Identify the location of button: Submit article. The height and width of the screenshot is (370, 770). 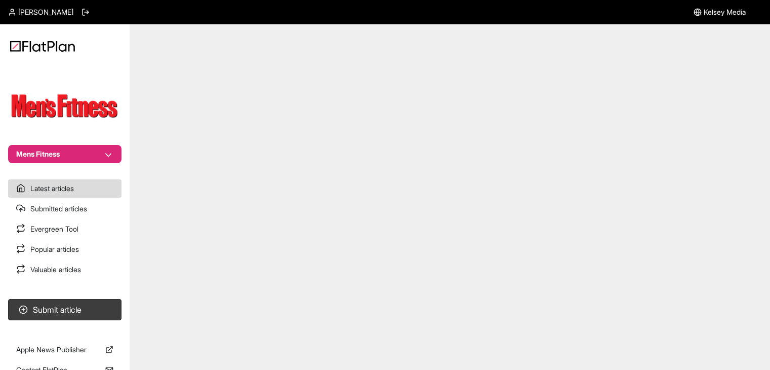
(65, 309).